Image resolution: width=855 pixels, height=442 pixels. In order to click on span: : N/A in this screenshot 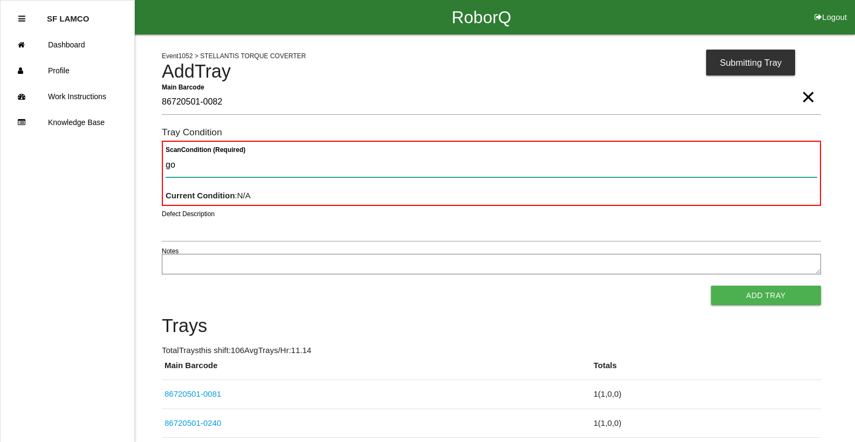, I will do `click(208, 195)`.